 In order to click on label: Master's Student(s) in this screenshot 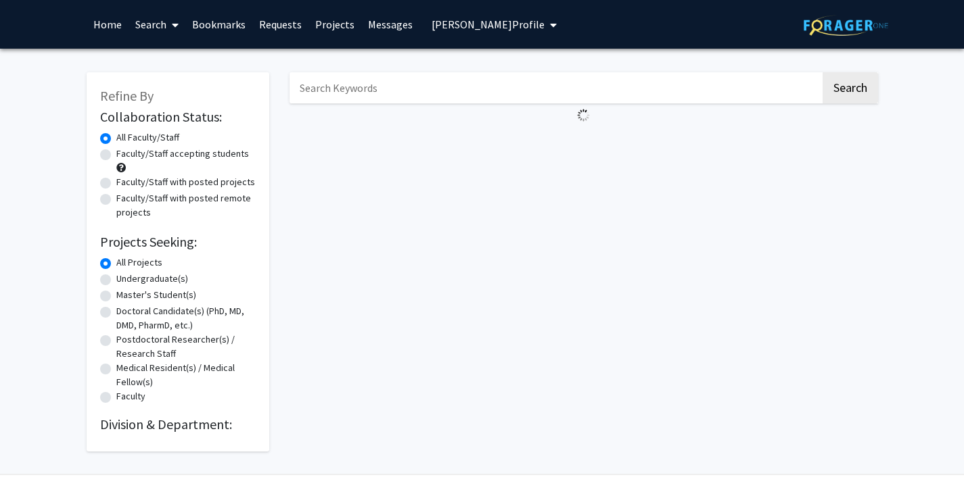, I will do `click(156, 295)`.